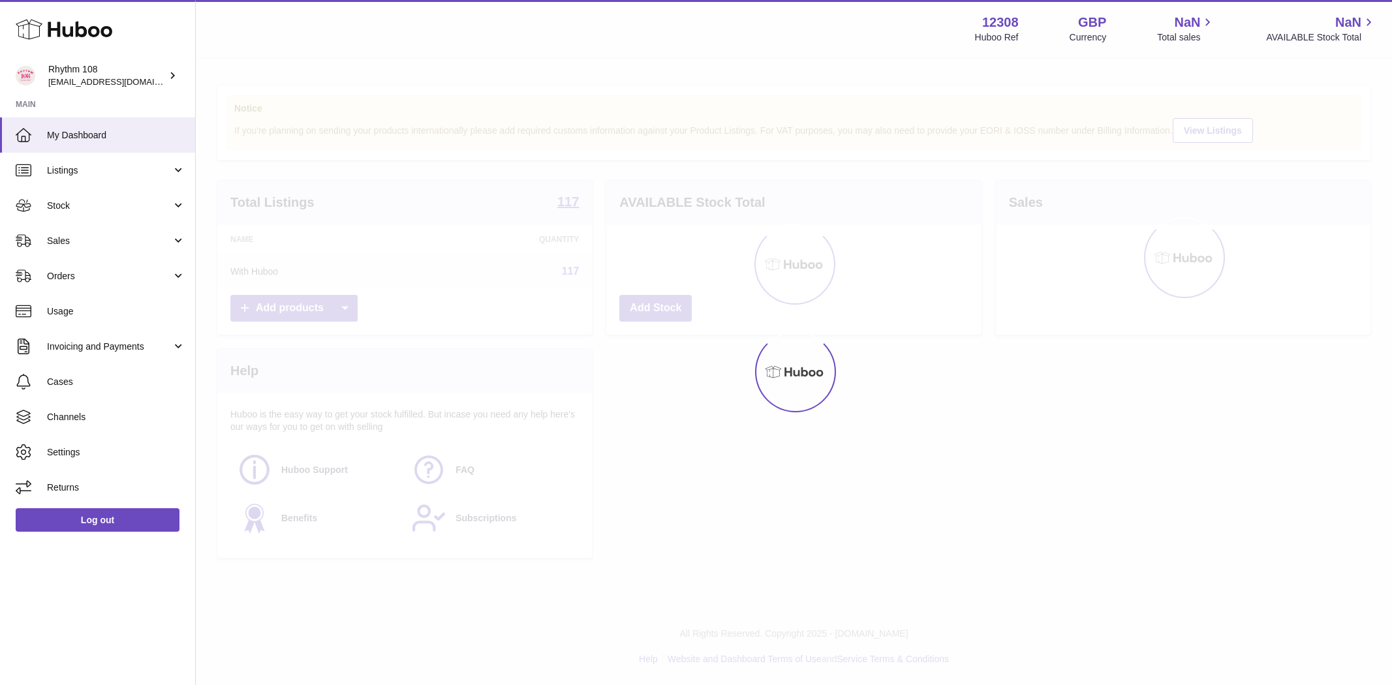  What do you see at coordinates (107, 76) in the screenshot?
I see `div: Rhythm 108` at bounding box center [107, 76].